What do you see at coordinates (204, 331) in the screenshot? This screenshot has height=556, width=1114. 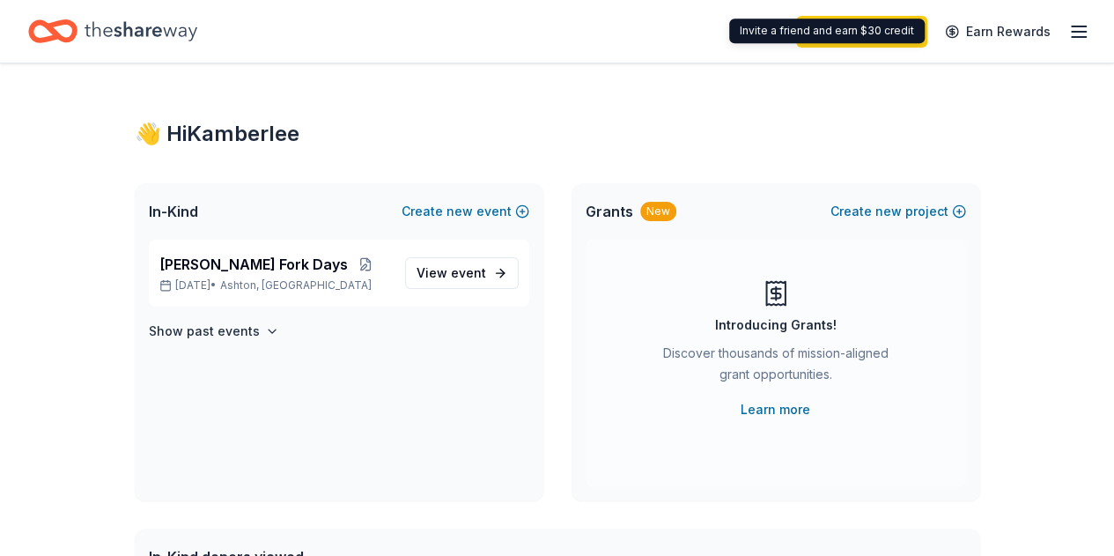 I see `h4: Show past events` at bounding box center [204, 331].